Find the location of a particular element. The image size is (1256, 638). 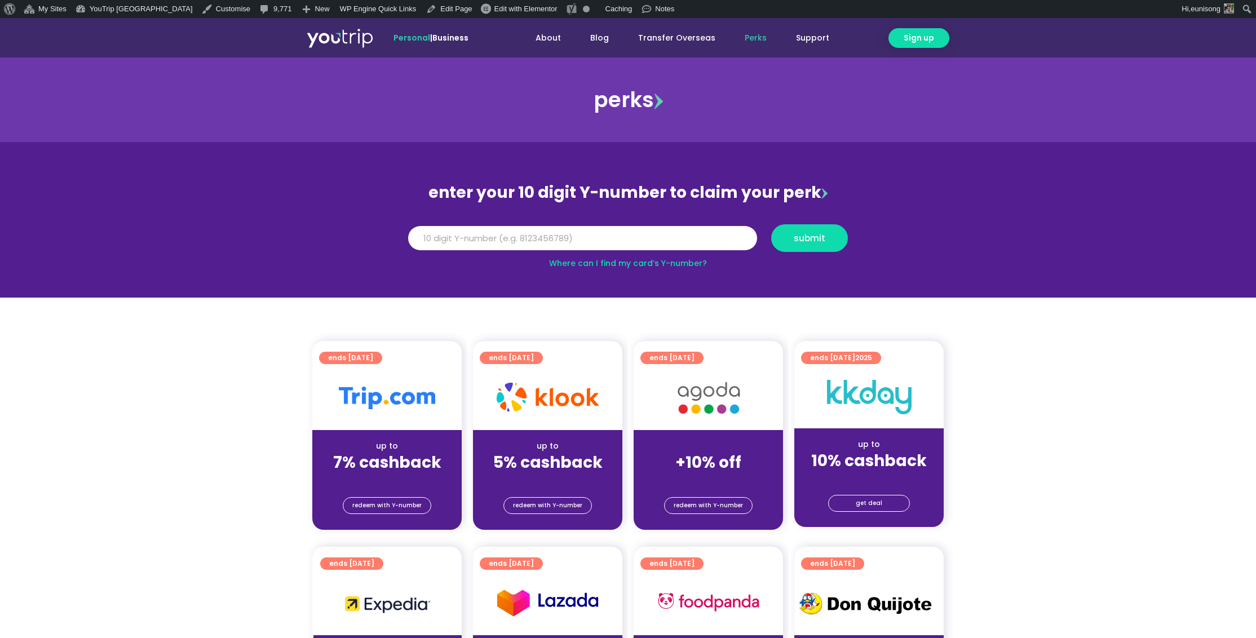

strong: 7% cashback is located at coordinates (387, 462).